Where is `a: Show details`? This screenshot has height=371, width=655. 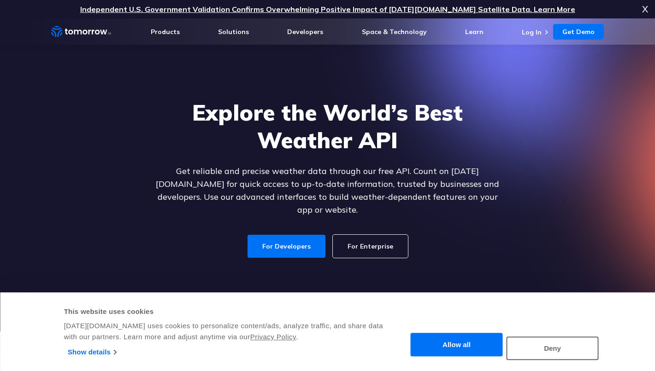
a: Show details is located at coordinates (92, 353).